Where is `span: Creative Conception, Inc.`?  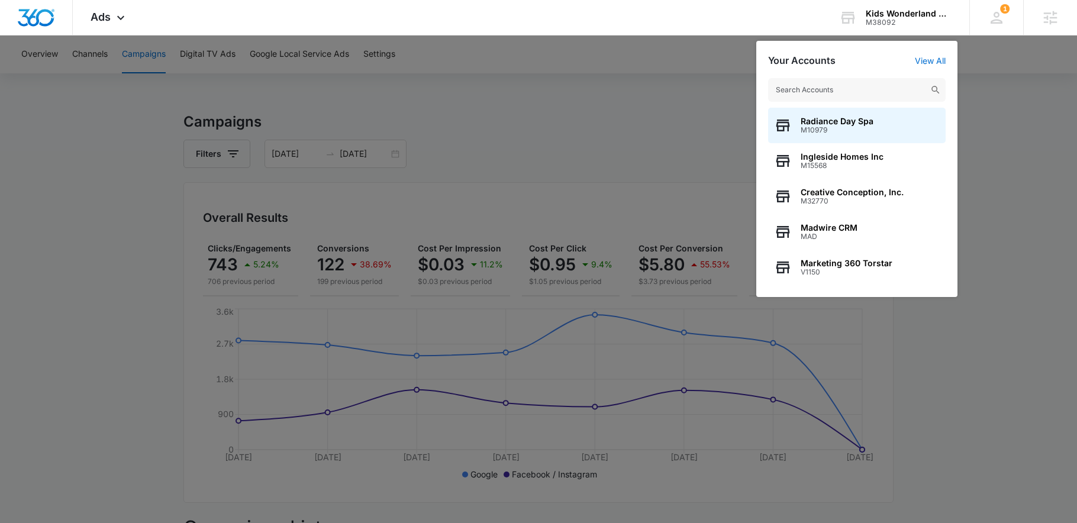
span: Creative Conception, Inc. is located at coordinates (852, 192).